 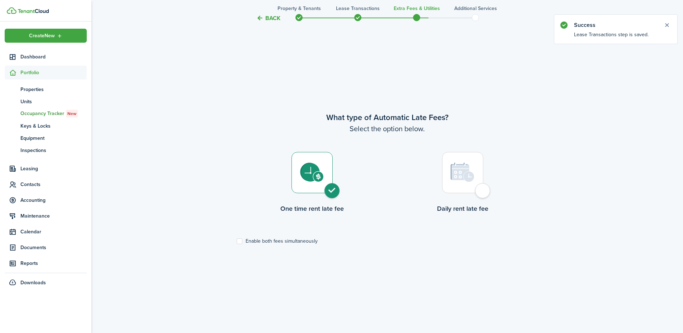 I want to click on label: Enable both fees simultaneously, so click(x=277, y=241).